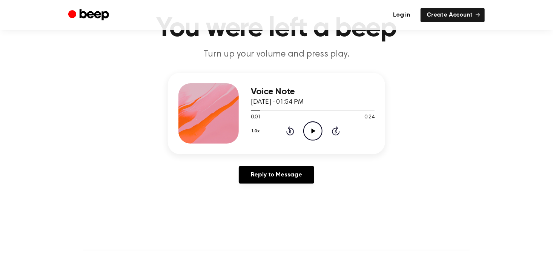  I want to click on h3: Voice Note, so click(313, 92).